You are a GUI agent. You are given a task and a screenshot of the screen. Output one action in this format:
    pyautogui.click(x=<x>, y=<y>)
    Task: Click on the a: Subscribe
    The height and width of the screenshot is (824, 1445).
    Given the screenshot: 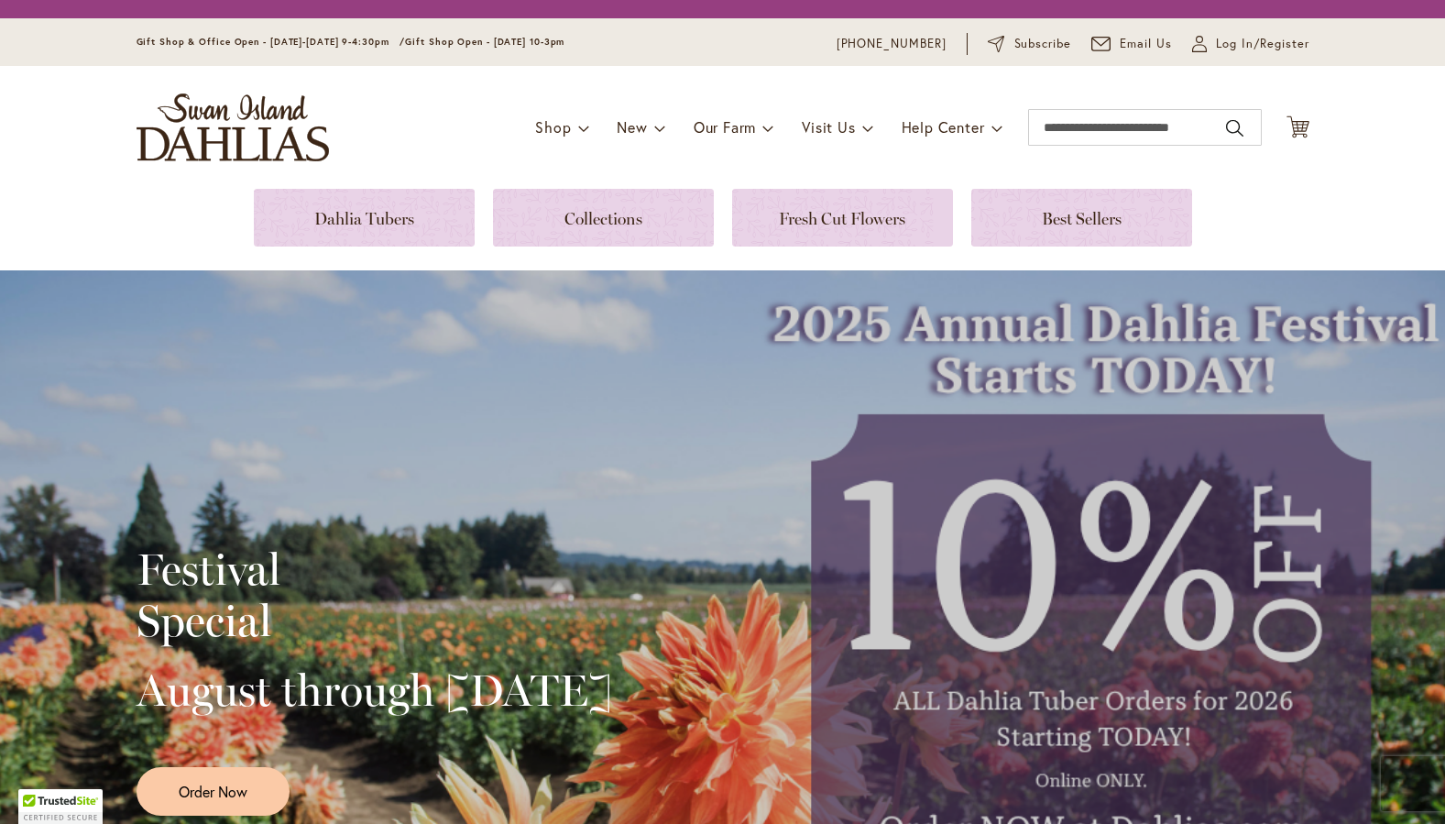 What is the action you would take?
    pyautogui.click(x=1029, y=44)
    